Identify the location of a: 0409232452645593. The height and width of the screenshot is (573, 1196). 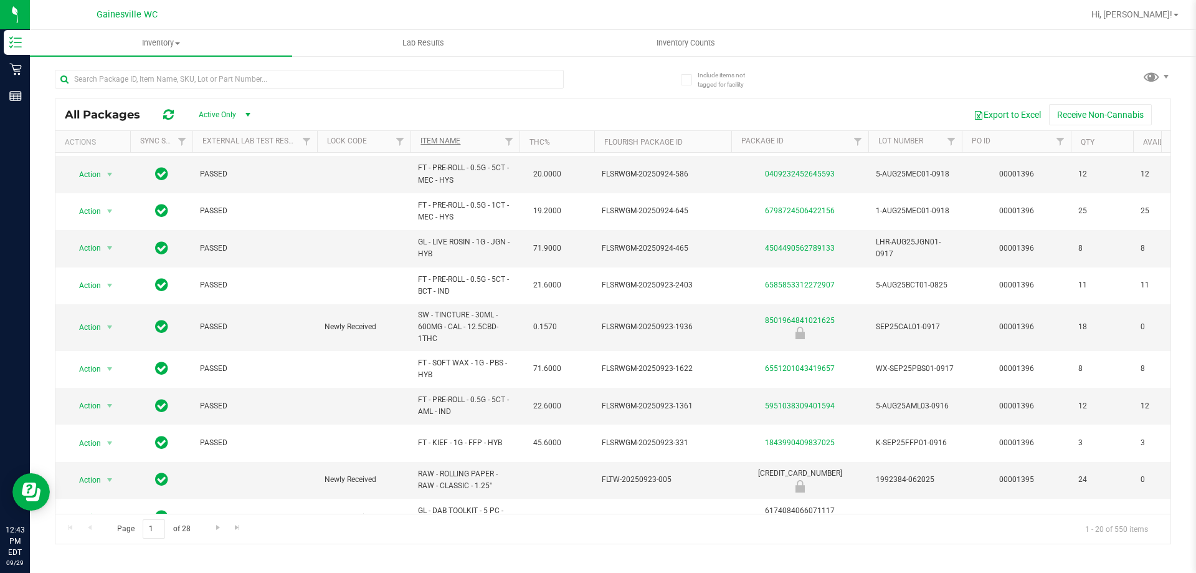
(800, 174).